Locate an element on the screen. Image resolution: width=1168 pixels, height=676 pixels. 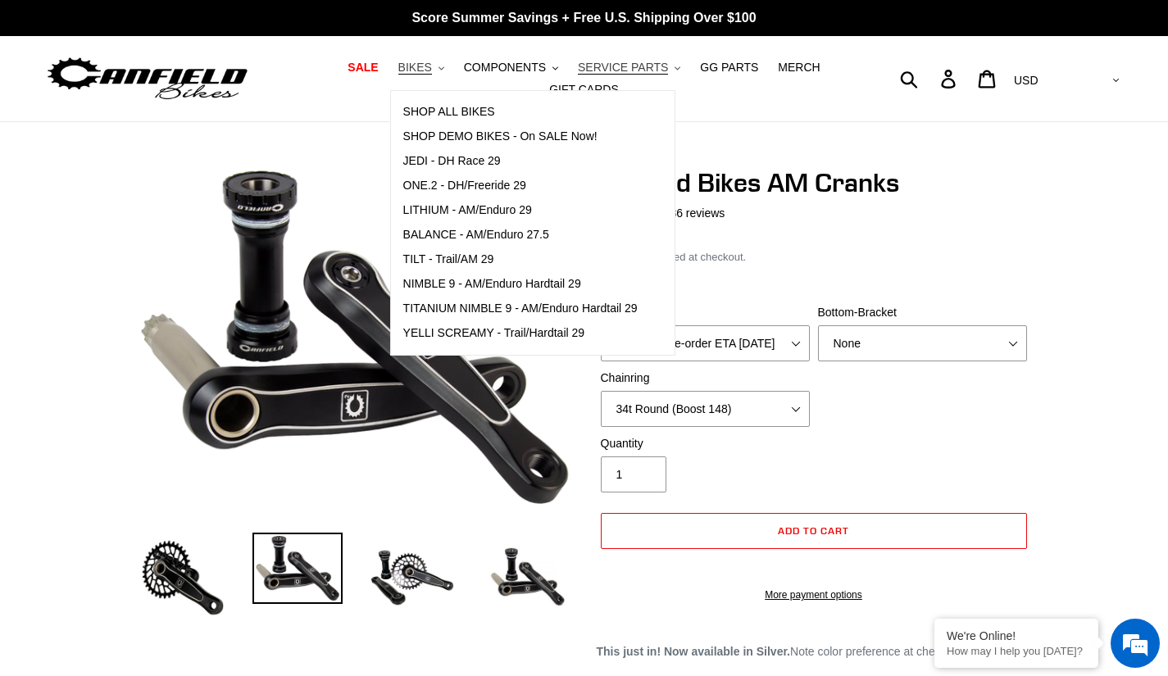
a: More payment options is located at coordinates (814, 595).